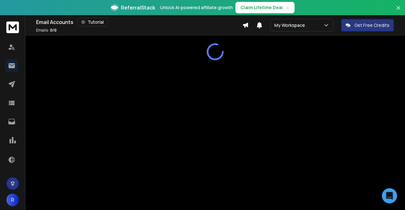 This screenshot has width=405, height=210. What do you see at coordinates (138, 8) in the screenshot?
I see `span: ReferralStack` at bounding box center [138, 8].